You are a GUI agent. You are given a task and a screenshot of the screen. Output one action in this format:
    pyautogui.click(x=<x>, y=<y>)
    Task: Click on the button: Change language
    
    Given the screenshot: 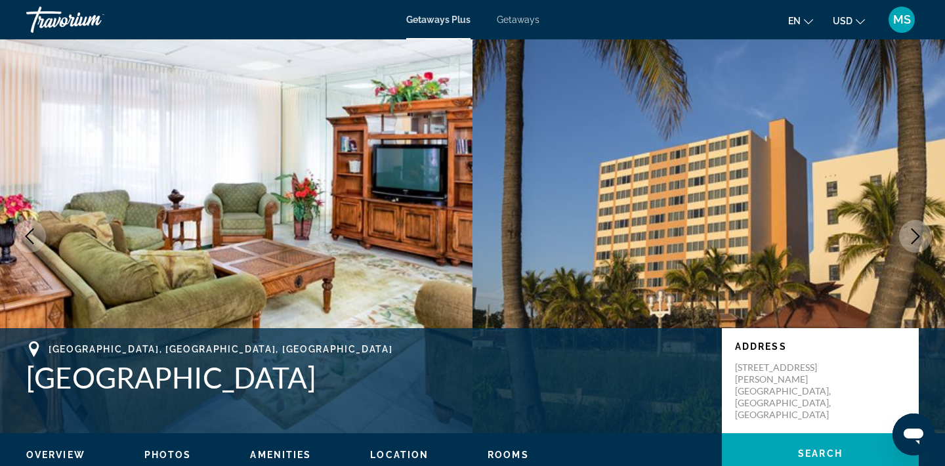 What is the action you would take?
    pyautogui.click(x=801, y=20)
    